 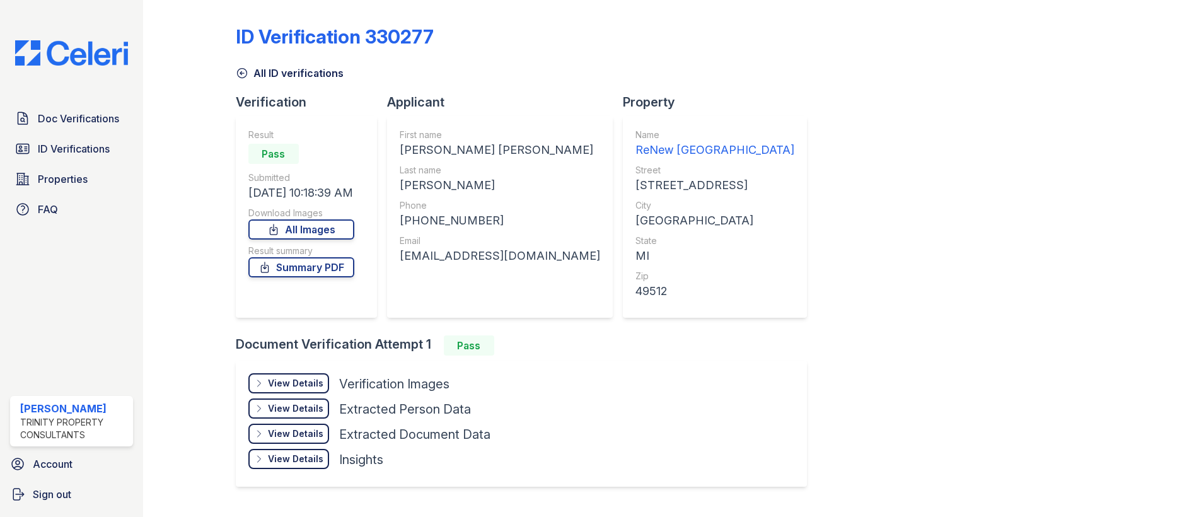 I want to click on div: Email, so click(x=500, y=241).